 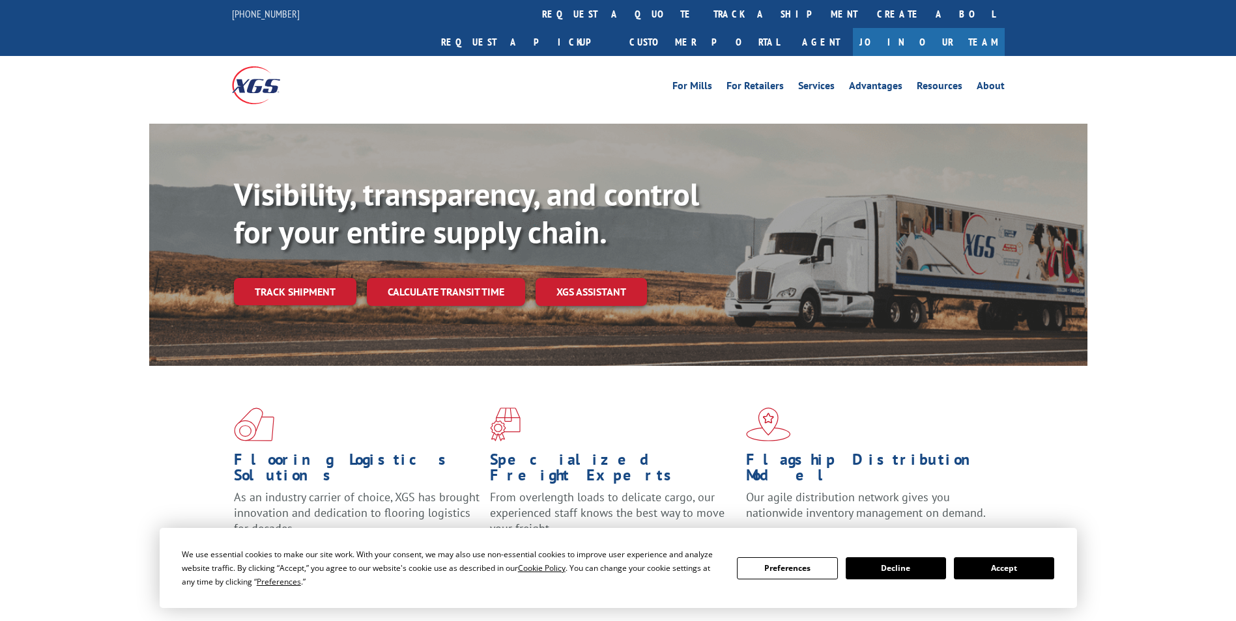 I want to click on h1: Flagship Distribution Model, so click(x=869, y=471).